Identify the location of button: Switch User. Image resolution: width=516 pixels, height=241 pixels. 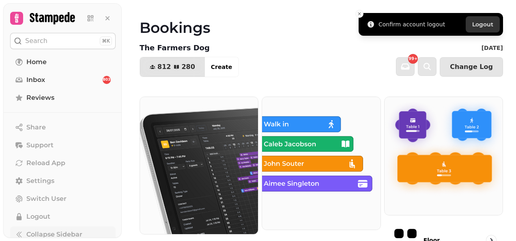
(63, 199).